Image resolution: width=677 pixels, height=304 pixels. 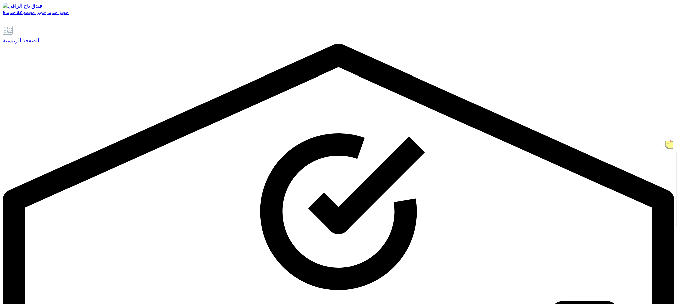 I want to click on font: حجز مجموعة جديدة, so click(x=24, y=12).